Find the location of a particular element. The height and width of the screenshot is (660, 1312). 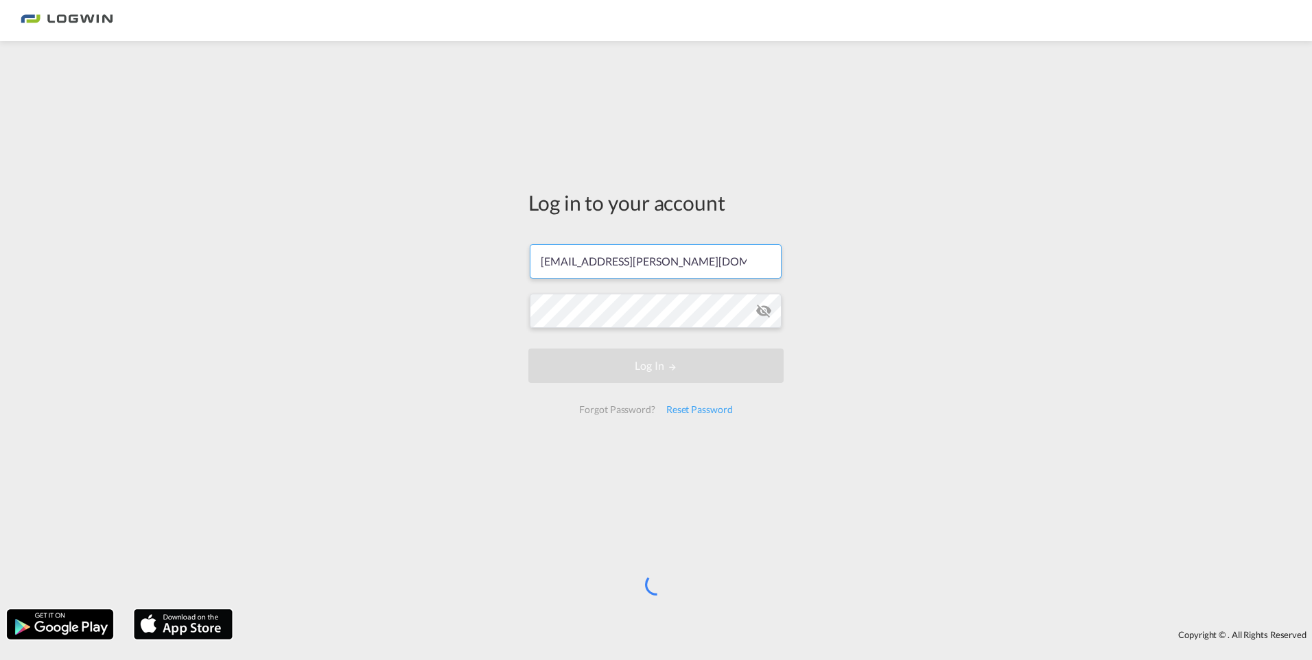

img: apple.png is located at coordinates (183, 625).